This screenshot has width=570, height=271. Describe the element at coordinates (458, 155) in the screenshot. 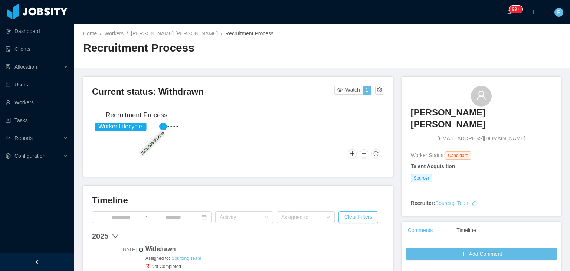

I see `span: Candidate` at that location.